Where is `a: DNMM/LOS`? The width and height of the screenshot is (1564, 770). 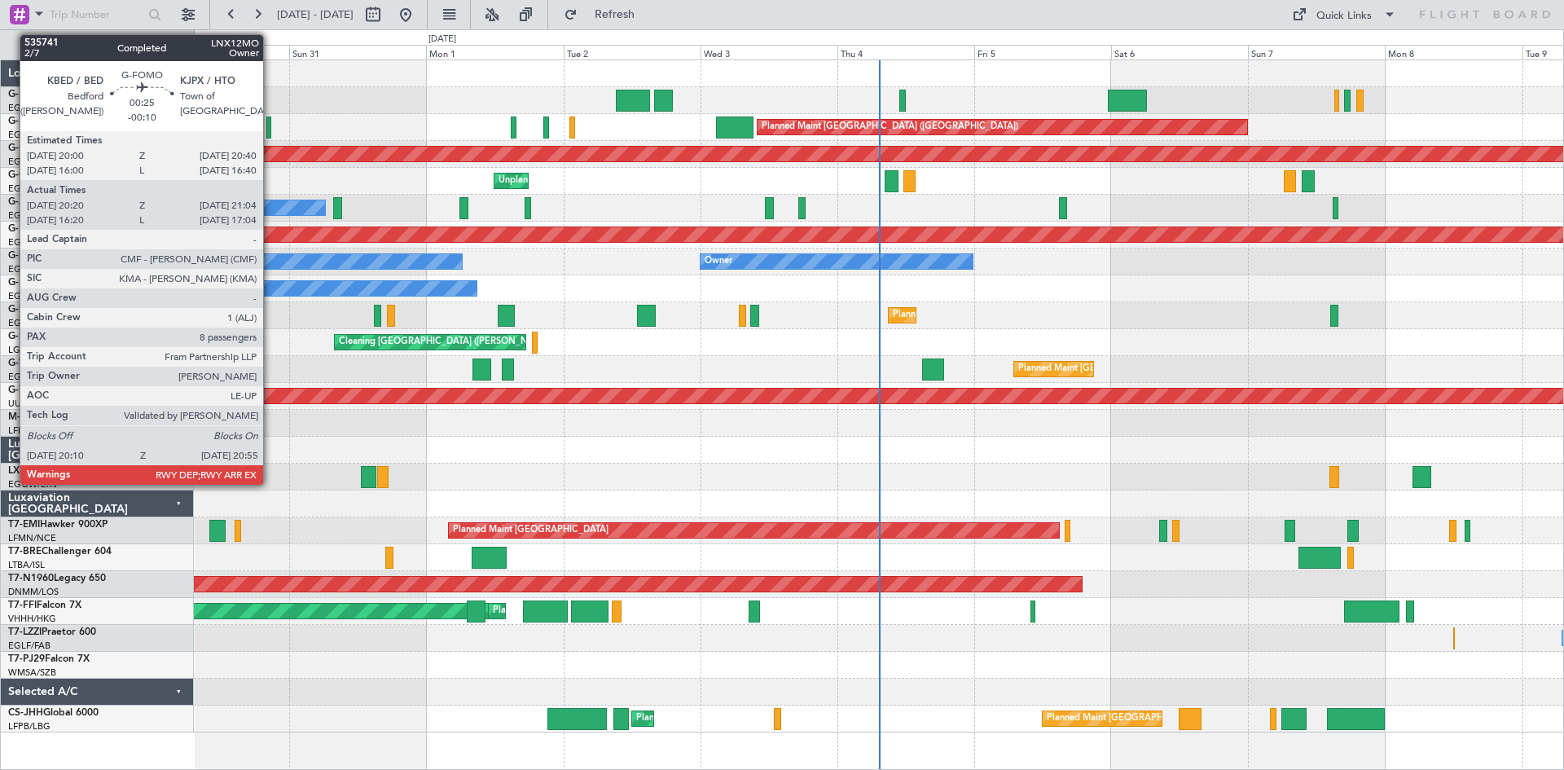 a: DNMM/LOS is located at coordinates (33, 591).